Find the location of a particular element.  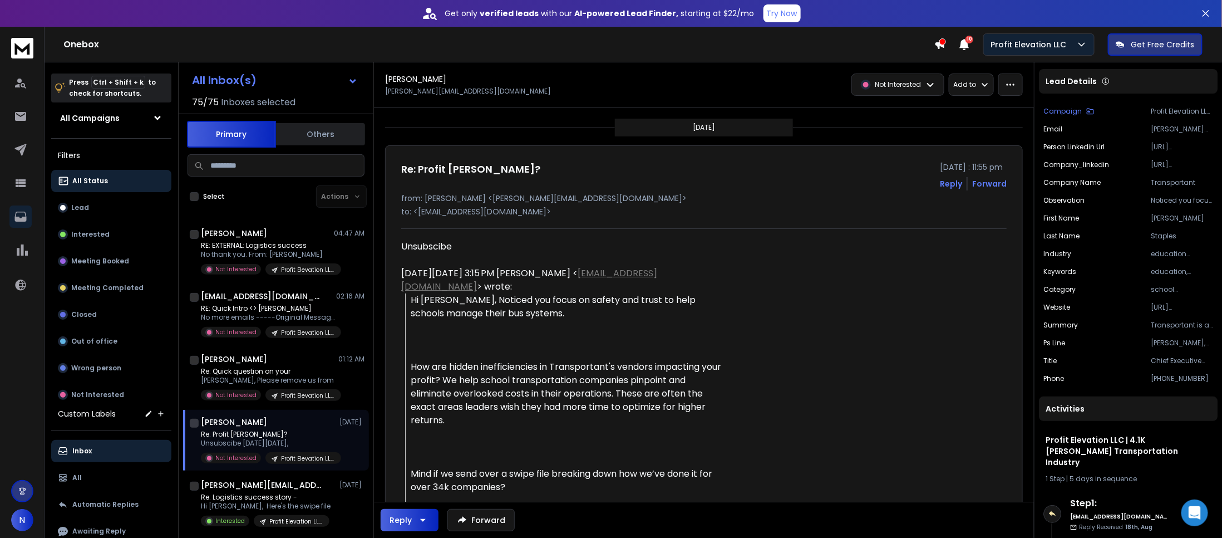

p: Person Linkedin Url is located at coordinates (1074, 147).